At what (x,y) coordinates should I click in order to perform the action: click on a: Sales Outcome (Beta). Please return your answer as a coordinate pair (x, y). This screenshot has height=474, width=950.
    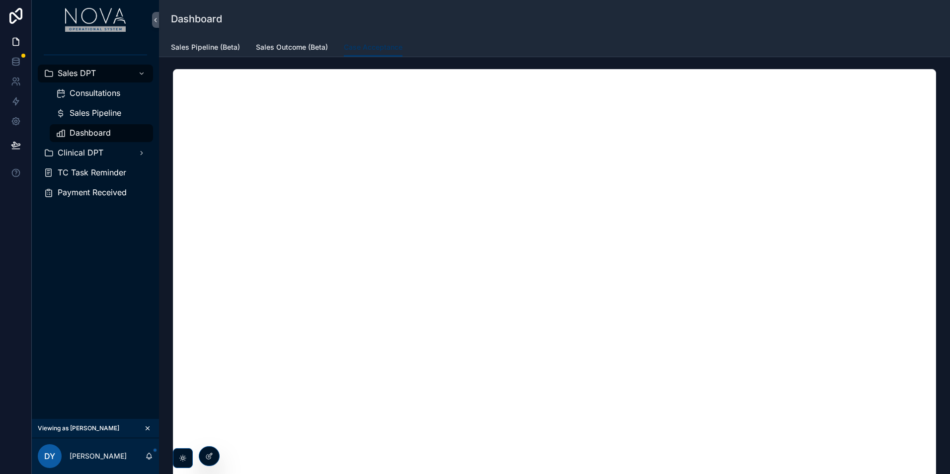
    Looking at the image, I should click on (292, 48).